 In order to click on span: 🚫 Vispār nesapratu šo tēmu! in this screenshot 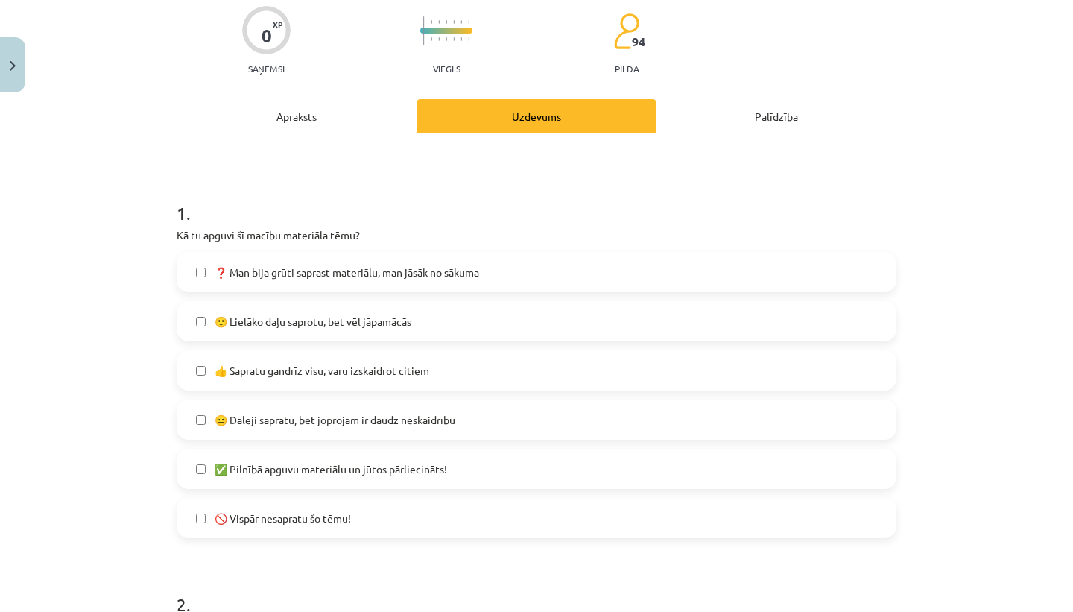, I will do `click(283, 518)`.